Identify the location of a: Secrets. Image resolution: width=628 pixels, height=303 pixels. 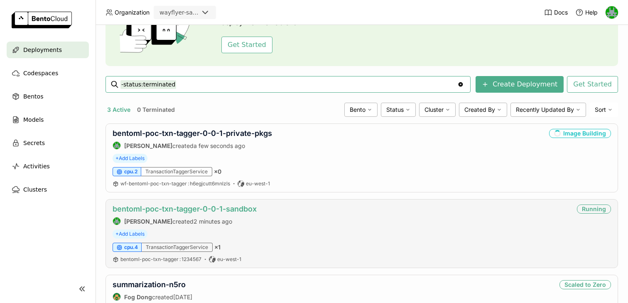
(48, 143).